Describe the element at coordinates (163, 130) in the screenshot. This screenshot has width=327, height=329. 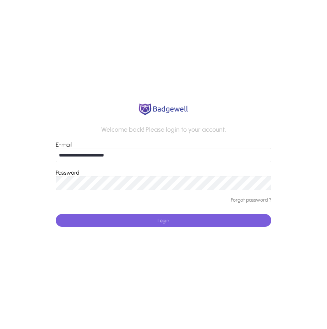
I see `p: Welcome back! Please login to your account.` at that location.